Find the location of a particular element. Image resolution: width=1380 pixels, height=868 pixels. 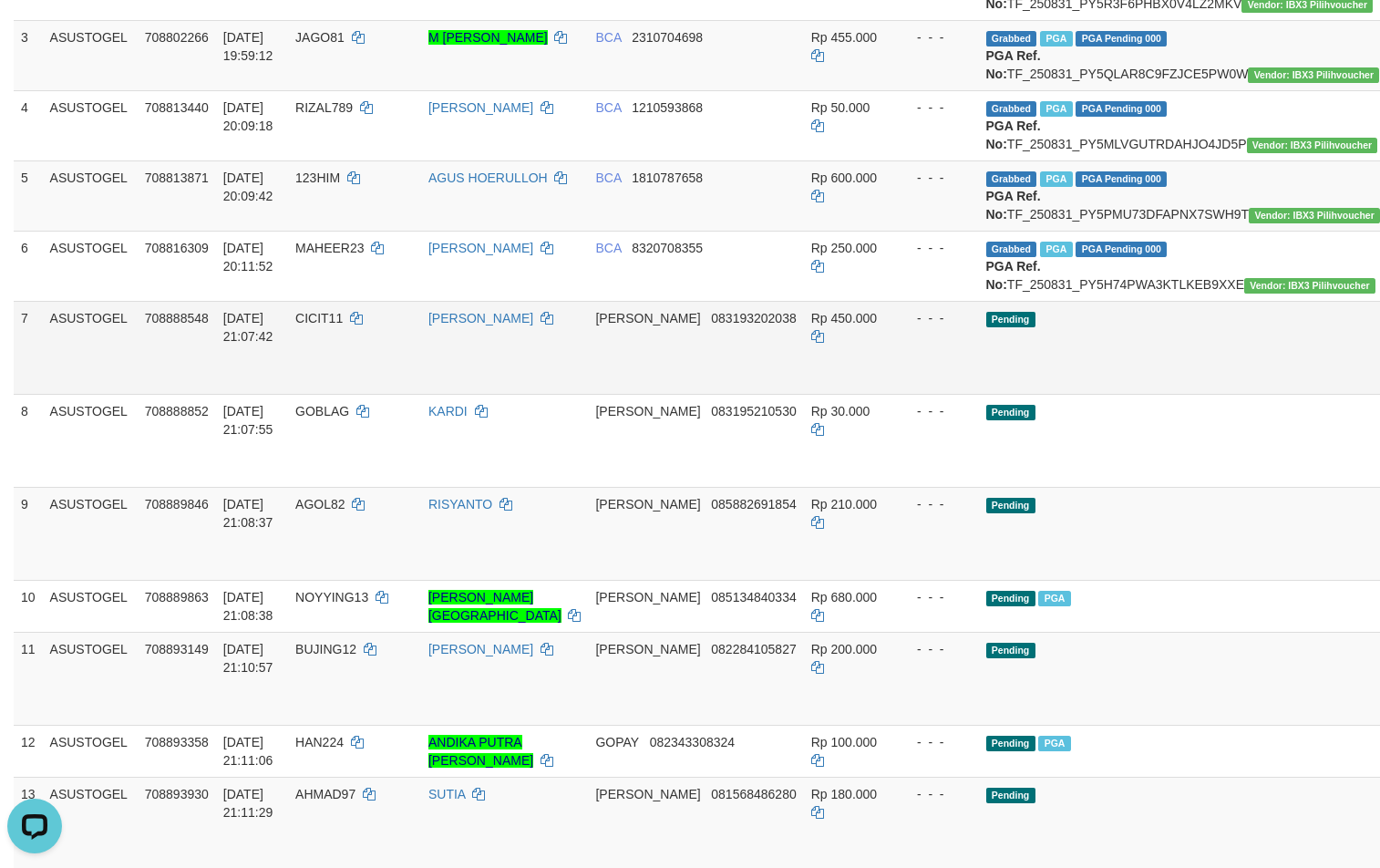

a: RISYANTO is located at coordinates (460, 504).